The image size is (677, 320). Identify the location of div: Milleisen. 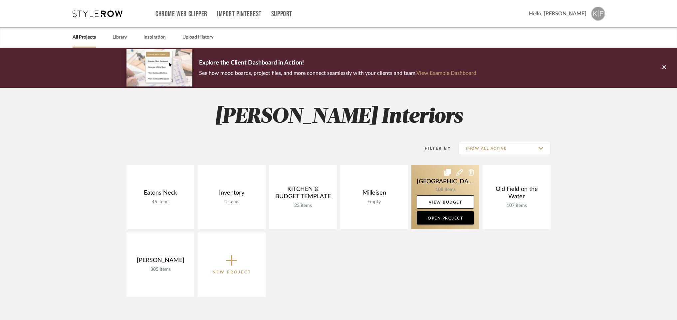
(374, 194).